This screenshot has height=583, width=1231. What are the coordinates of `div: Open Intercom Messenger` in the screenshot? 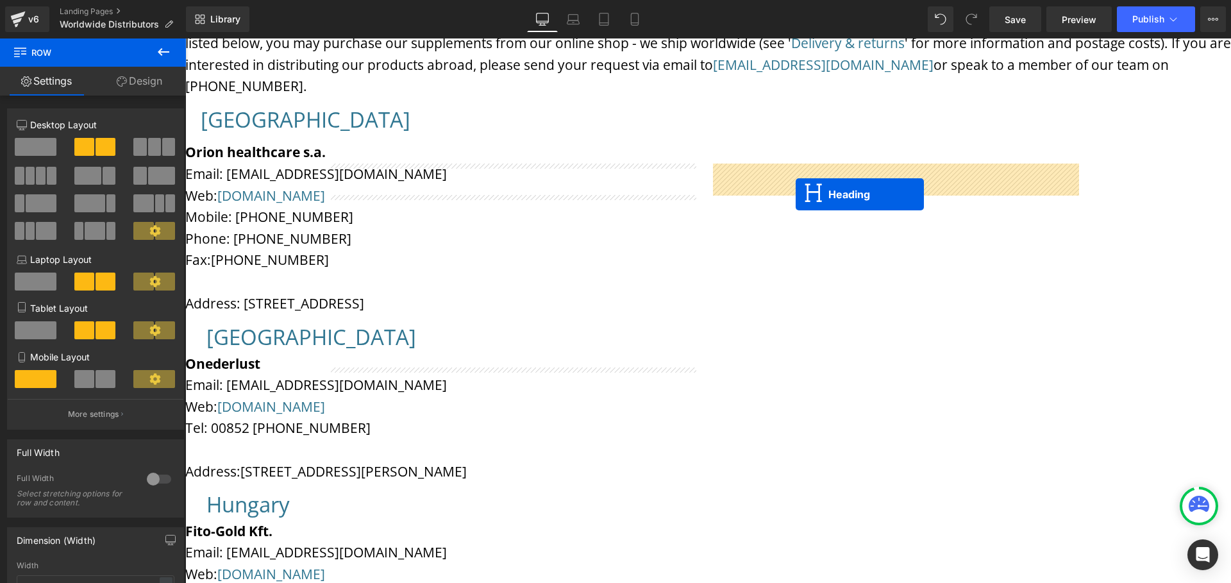 It's located at (1203, 555).